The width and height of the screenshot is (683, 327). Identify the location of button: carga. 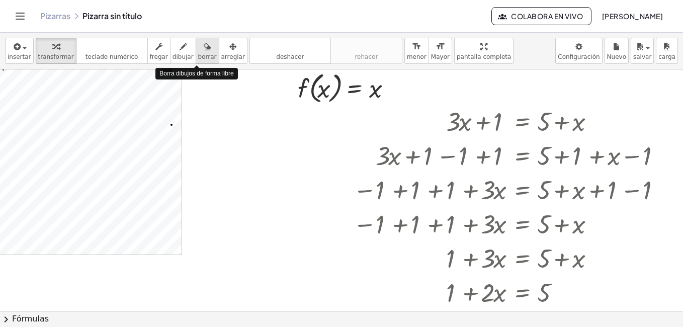
(667, 51).